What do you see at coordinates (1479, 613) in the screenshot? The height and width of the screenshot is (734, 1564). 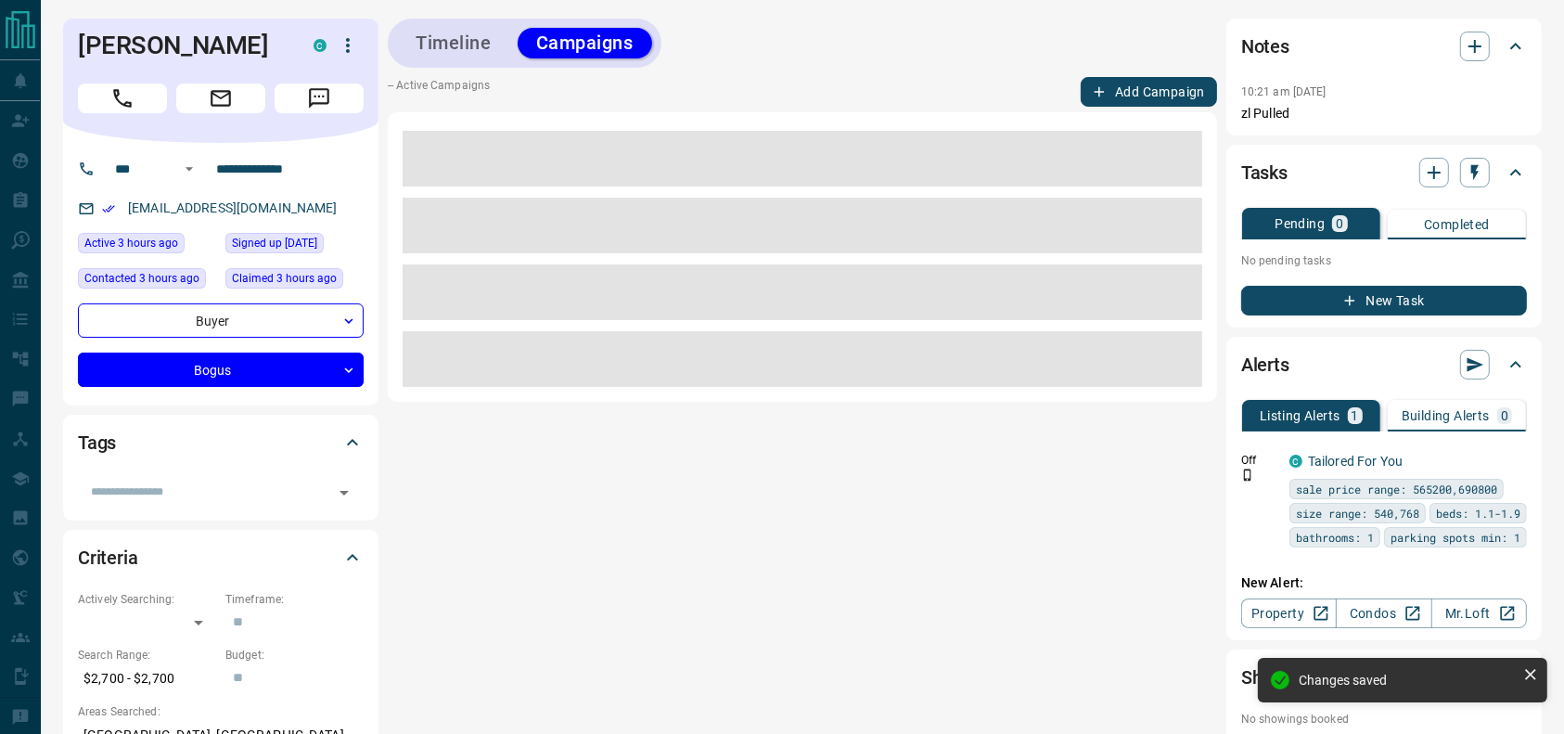 I see `a: Mr.Loft` at bounding box center [1479, 613].